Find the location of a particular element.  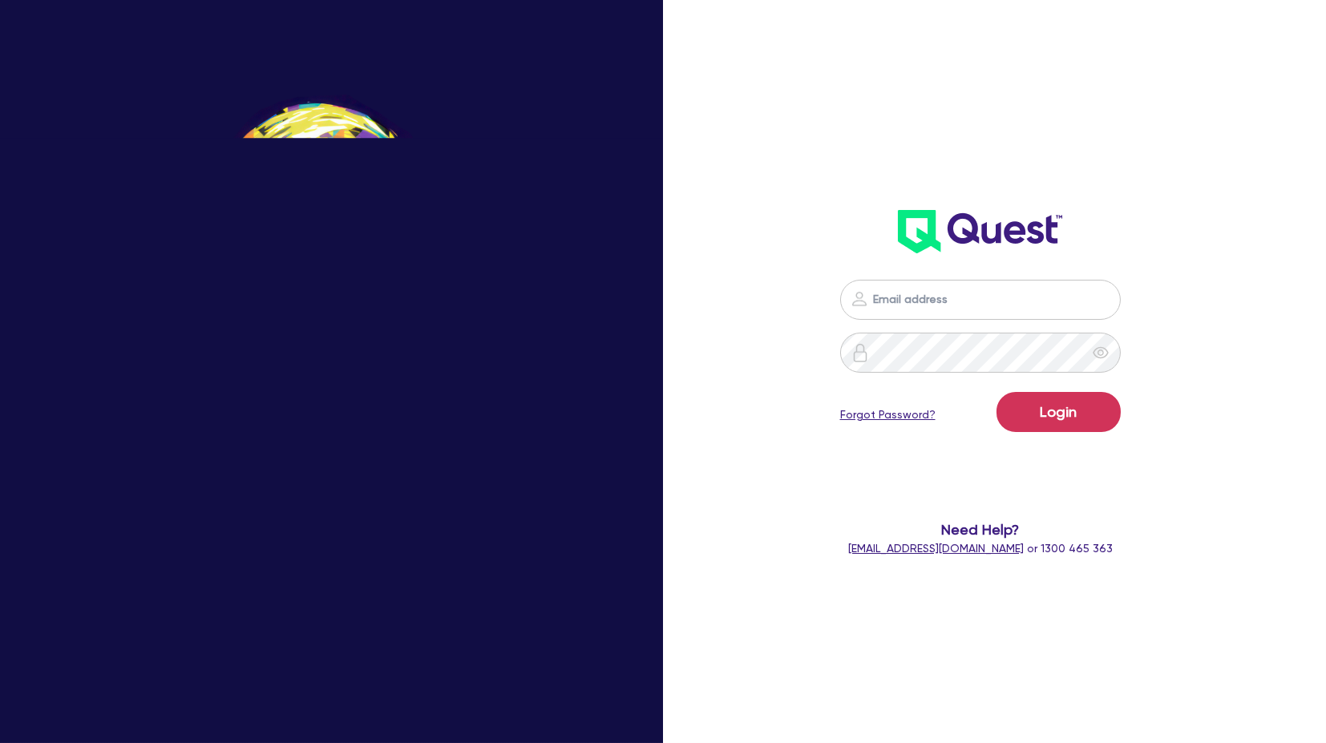

span: eye is located at coordinates (1101, 353).